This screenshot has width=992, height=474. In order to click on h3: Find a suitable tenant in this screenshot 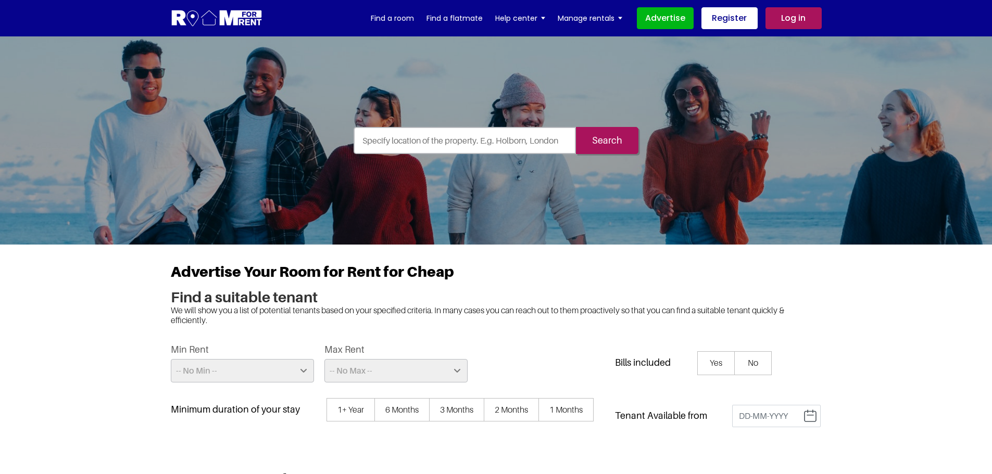, I will do `click(496, 297)`.